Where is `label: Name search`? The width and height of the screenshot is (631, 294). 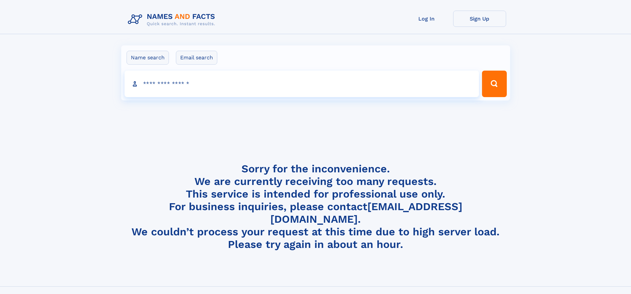 label: Name search is located at coordinates (148, 58).